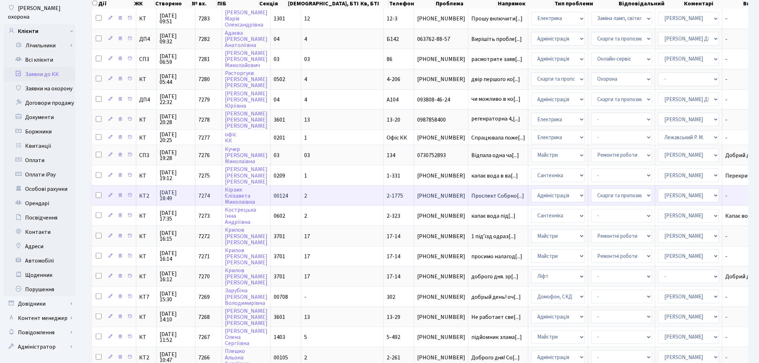 The image size is (759, 363). What do you see at coordinates (204, 39) in the screenshot?
I see `span: 7282` at bounding box center [204, 39].